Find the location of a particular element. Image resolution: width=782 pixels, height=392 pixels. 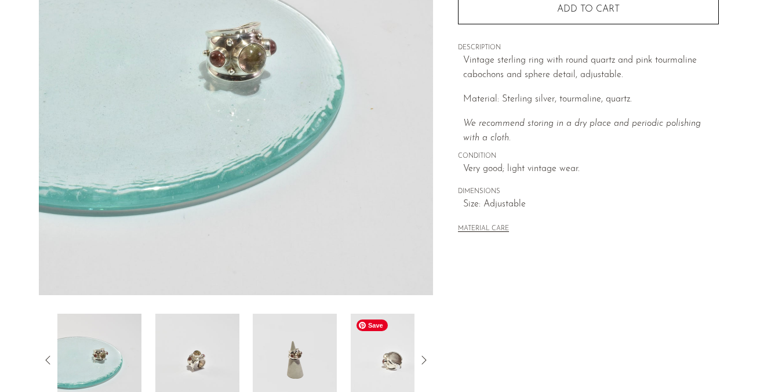

span: DIMENSIONS is located at coordinates (588, 192).